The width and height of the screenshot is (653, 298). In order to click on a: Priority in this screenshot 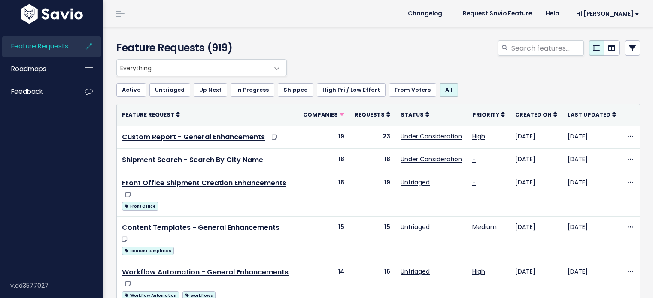, I will do `click(488, 115)`.